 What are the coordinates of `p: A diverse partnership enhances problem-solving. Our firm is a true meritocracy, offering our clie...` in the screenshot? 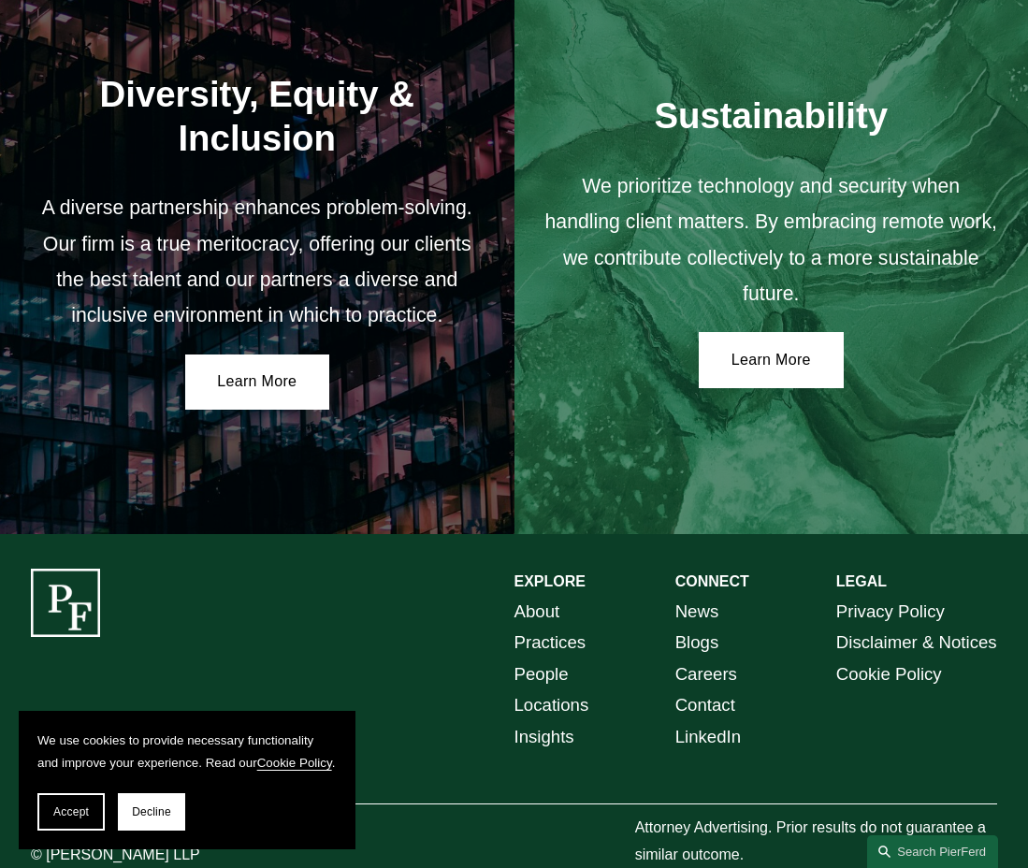 It's located at (257, 261).